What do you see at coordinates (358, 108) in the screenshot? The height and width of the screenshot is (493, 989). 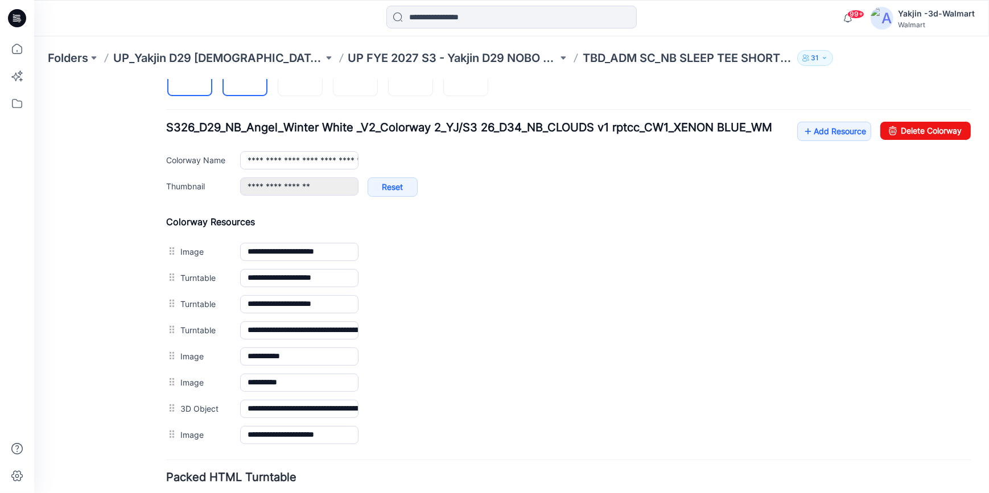 I see `a: Reset` at bounding box center [358, 108].